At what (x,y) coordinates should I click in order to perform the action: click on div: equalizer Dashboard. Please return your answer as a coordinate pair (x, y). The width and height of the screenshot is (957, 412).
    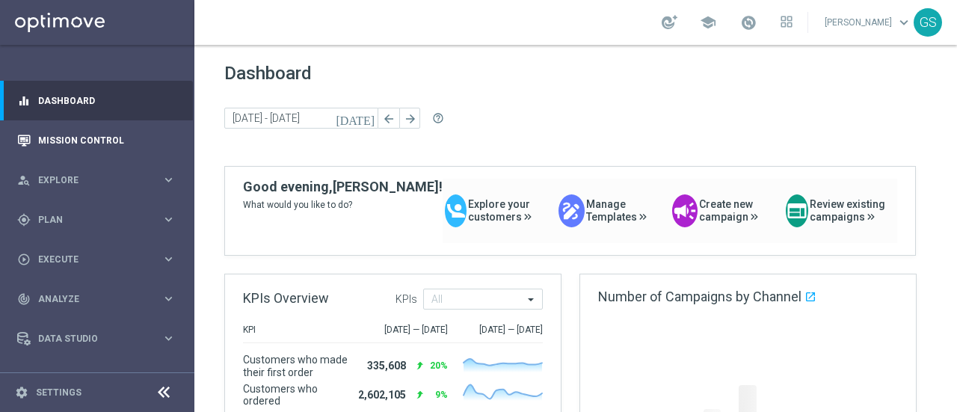
    Looking at the image, I should click on (96, 101).